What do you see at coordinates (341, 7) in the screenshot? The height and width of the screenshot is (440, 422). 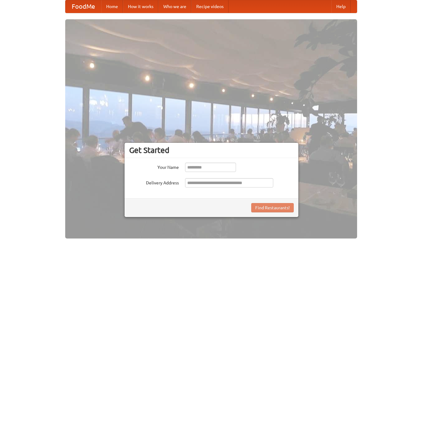 I see `a: Help` at bounding box center [341, 7].